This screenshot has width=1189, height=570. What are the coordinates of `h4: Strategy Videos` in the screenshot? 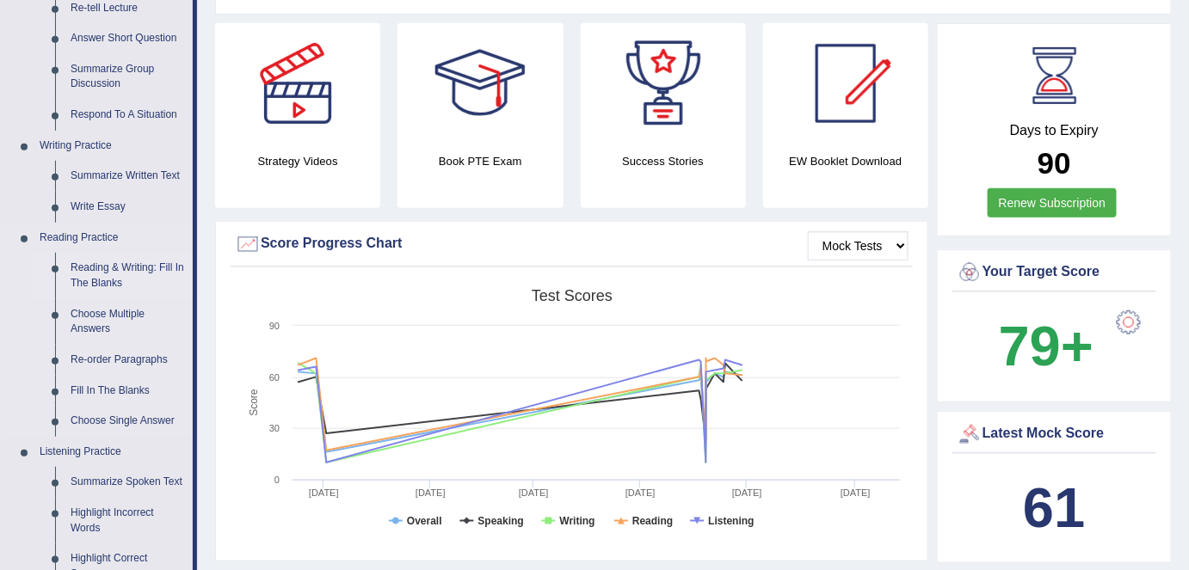 It's located at (298, 161).